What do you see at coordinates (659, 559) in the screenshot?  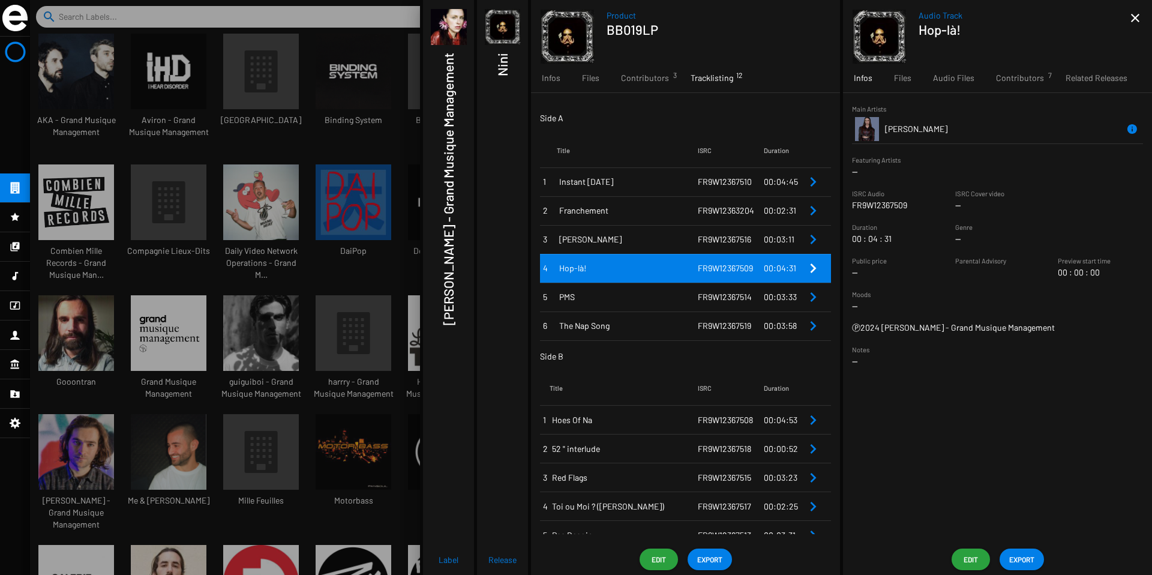 I see `button: Edit` at bounding box center [659, 559].